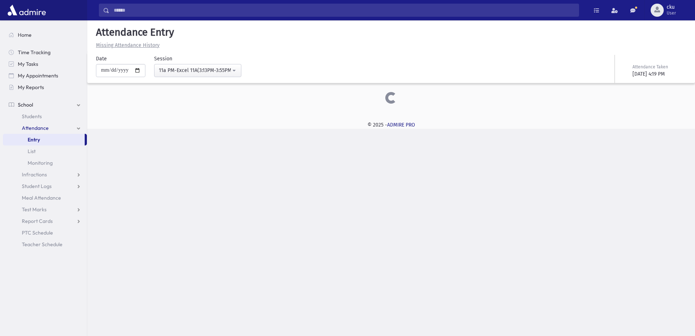  Describe the element at coordinates (671, 13) in the screenshot. I see `span: User` at that location.